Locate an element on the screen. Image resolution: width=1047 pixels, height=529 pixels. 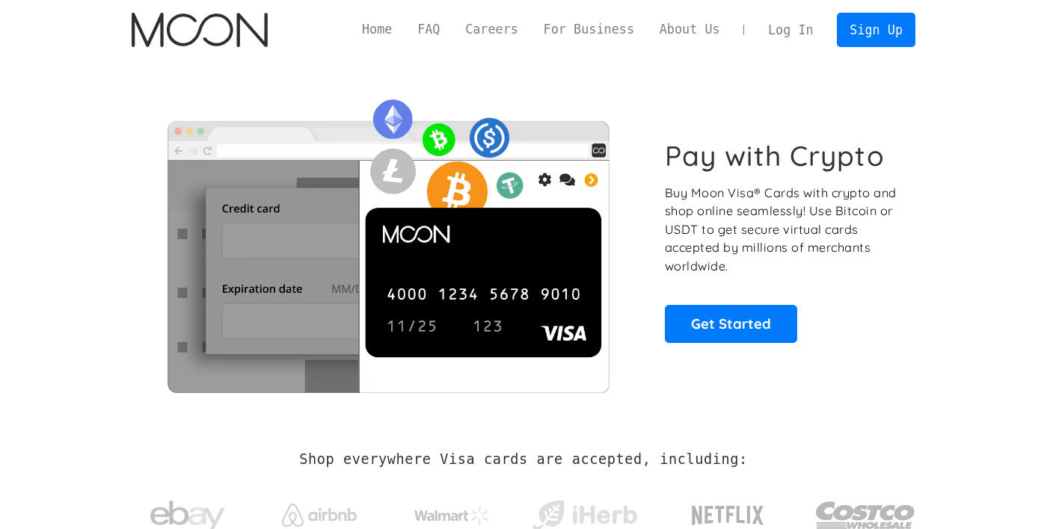
a: About Us is located at coordinates (689, 29).